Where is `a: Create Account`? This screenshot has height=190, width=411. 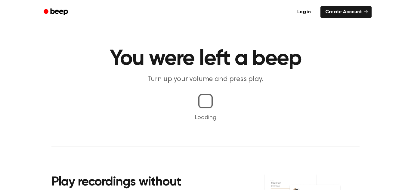
a: Create Account is located at coordinates (346, 12).